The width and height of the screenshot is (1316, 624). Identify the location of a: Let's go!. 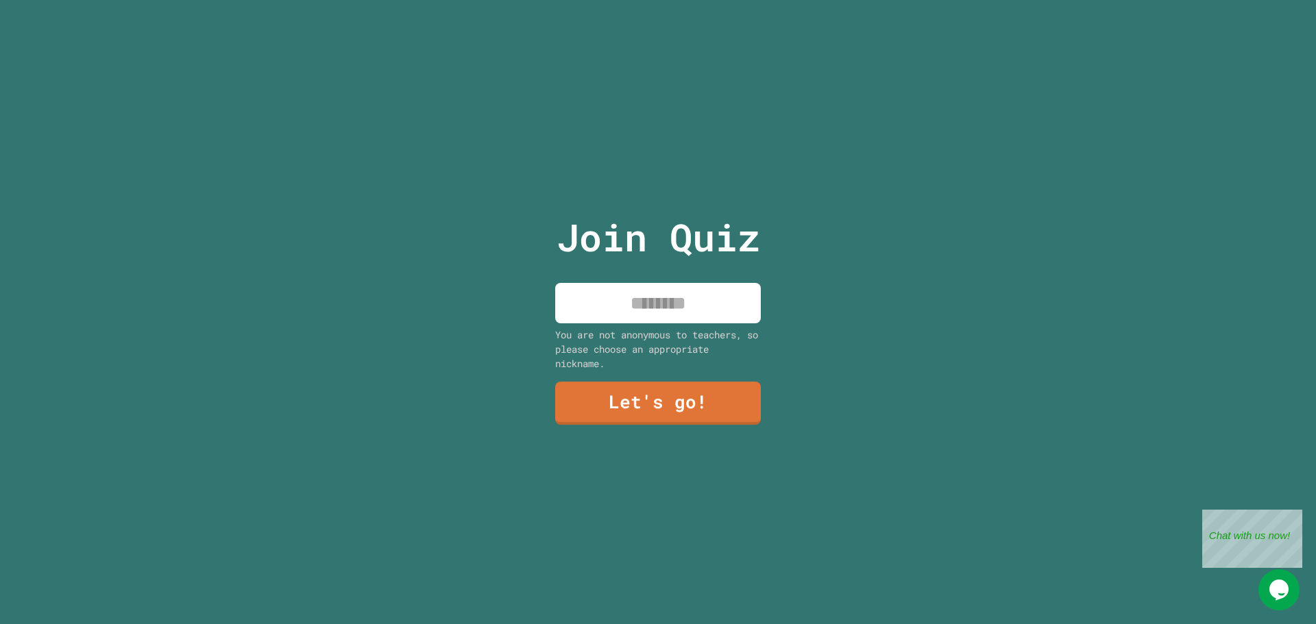
(658, 403).